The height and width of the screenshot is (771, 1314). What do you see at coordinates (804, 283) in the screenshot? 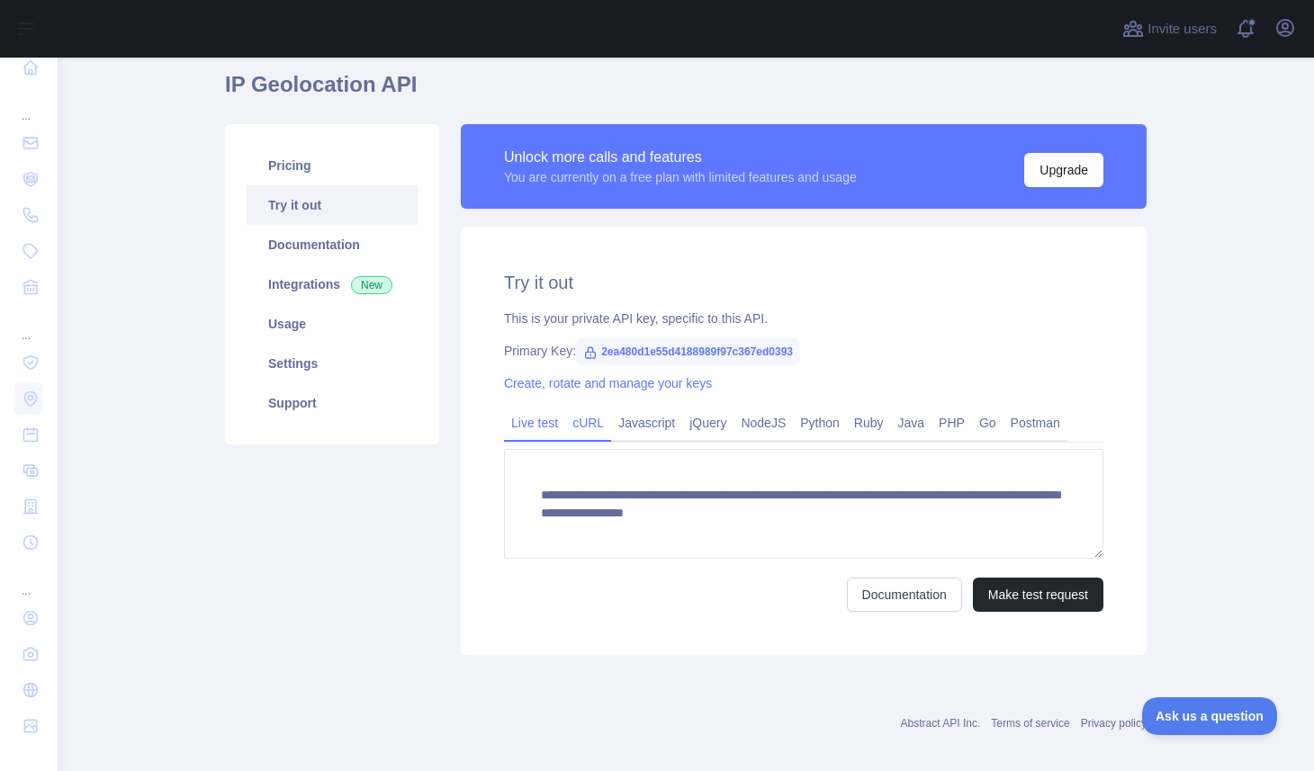
I see `h2: Try it out` at bounding box center [804, 283].